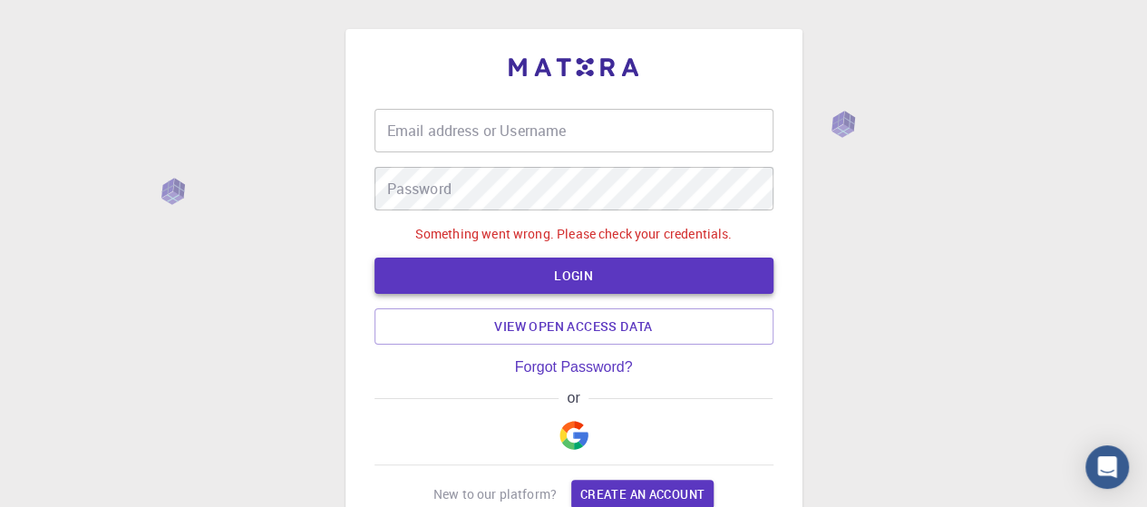 Image resolution: width=1147 pixels, height=507 pixels. Describe the element at coordinates (495, 494) in the screenshot. I see `p: New to our platform?` at that location.